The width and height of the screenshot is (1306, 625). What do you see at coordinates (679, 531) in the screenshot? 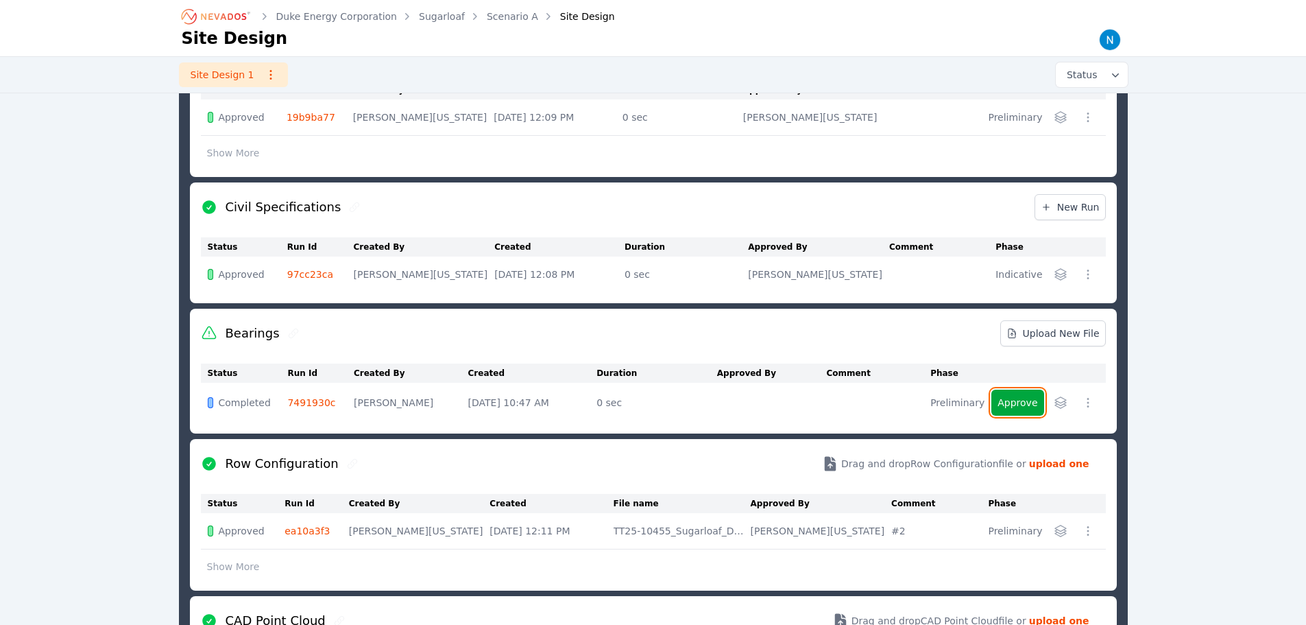
I see `div: TT25-10455_Sugarloaf_Duke_Energy_Corporation_A_CanadianSolar-CS7N-700TB-AG_96M_18LE_60West_PDPDes...` at bounding box center [679, 531].